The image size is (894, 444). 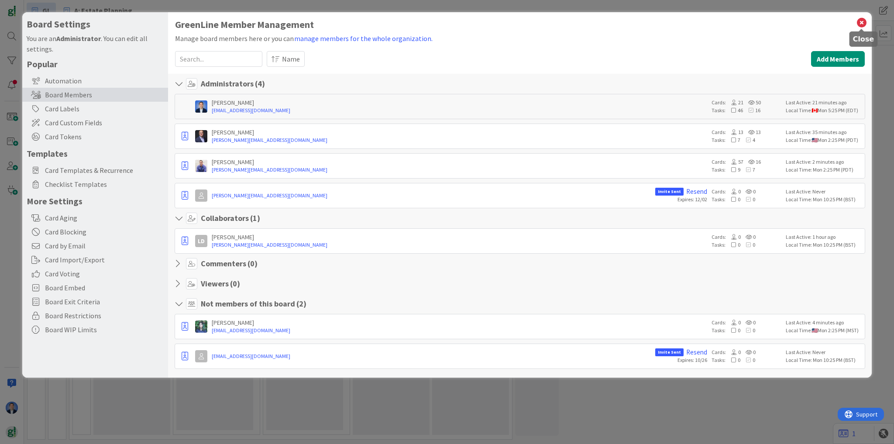 I want to click on span: ( 0 ), so click(x=252, y=263).